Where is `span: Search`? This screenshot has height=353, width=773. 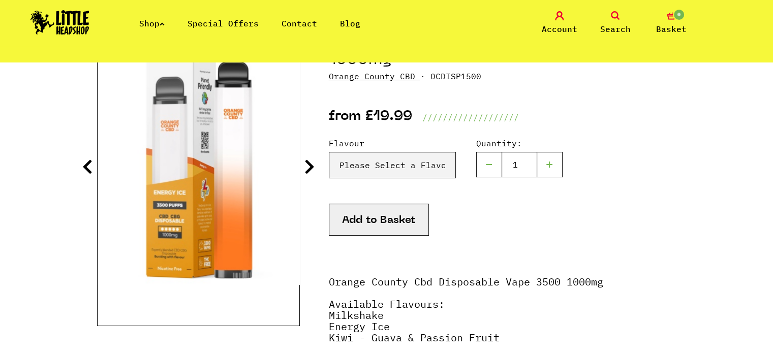 span: Search is located at coordinates (616, 29).